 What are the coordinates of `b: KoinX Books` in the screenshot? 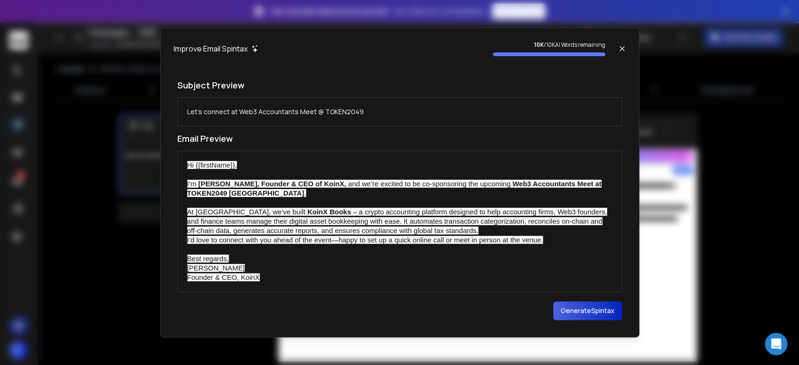 It's located at (329, 211).